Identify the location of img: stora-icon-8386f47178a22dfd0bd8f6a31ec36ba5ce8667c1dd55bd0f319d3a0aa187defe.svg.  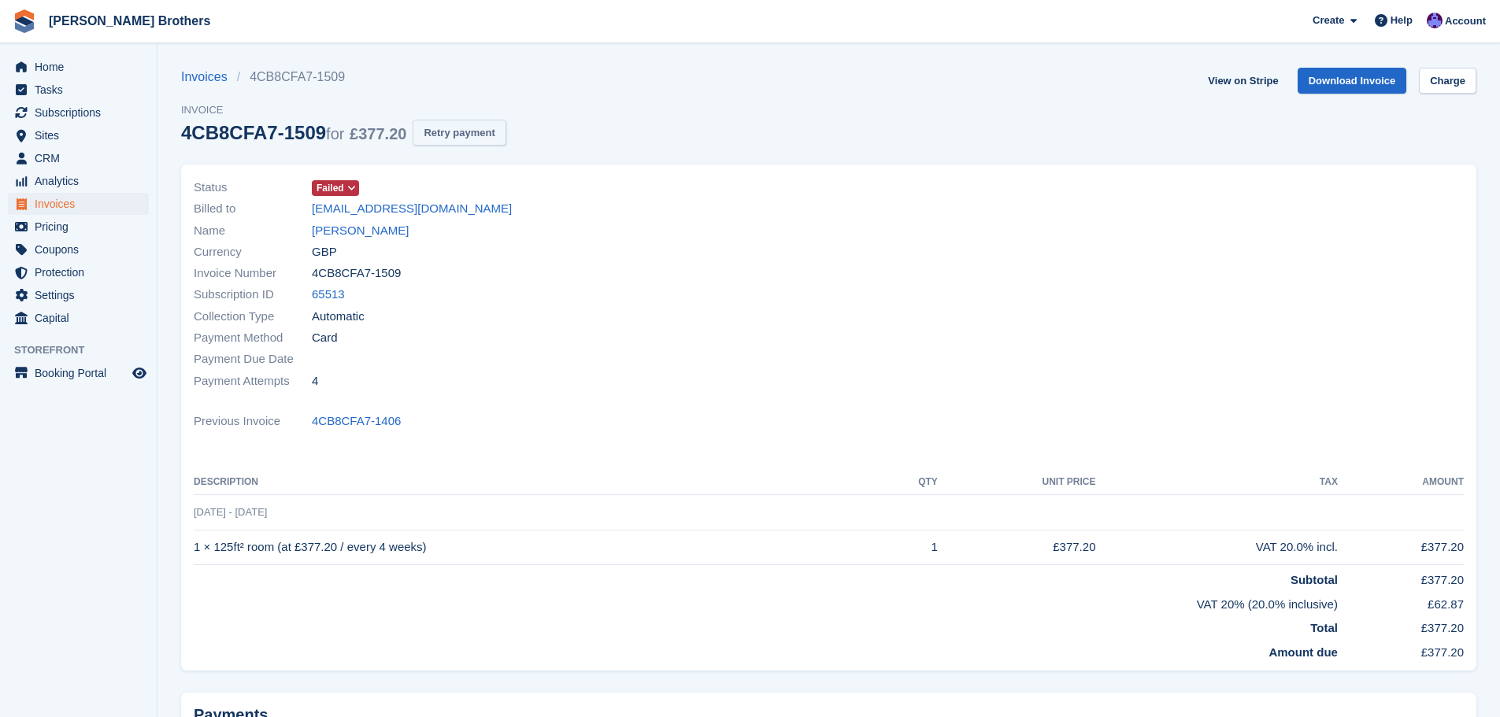
(24, 21).